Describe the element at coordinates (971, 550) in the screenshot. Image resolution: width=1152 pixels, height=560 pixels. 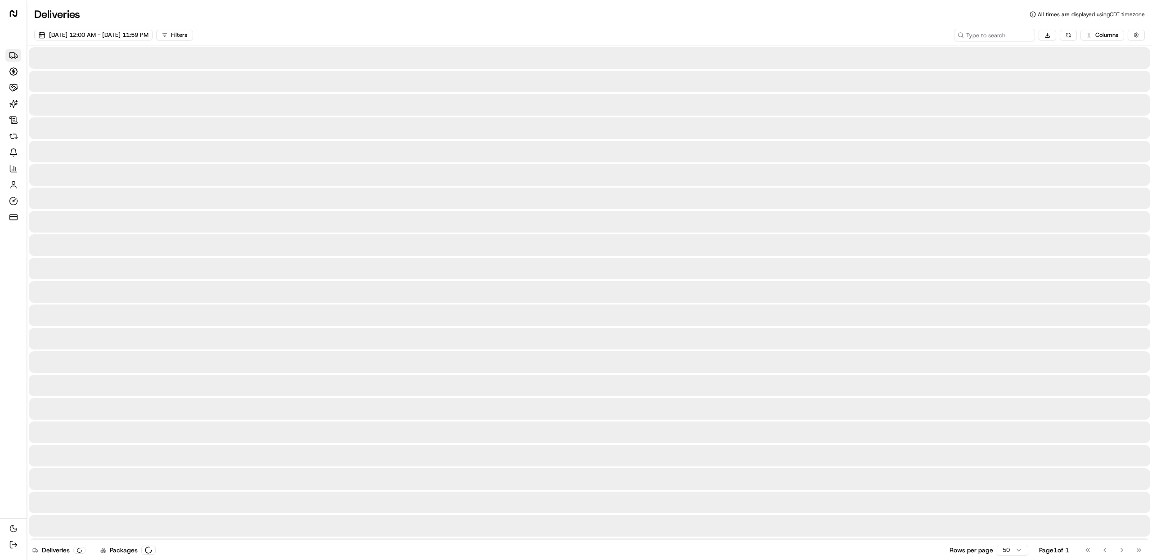
I see `p: Rows per page` at that location.